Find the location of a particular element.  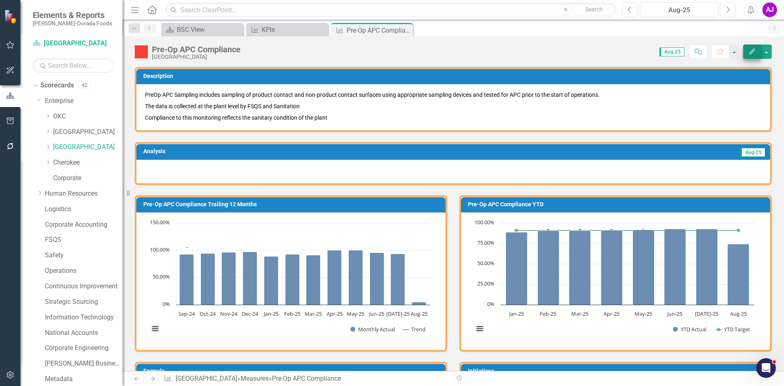

text: 150.00% is located at coordinates (160, 222).